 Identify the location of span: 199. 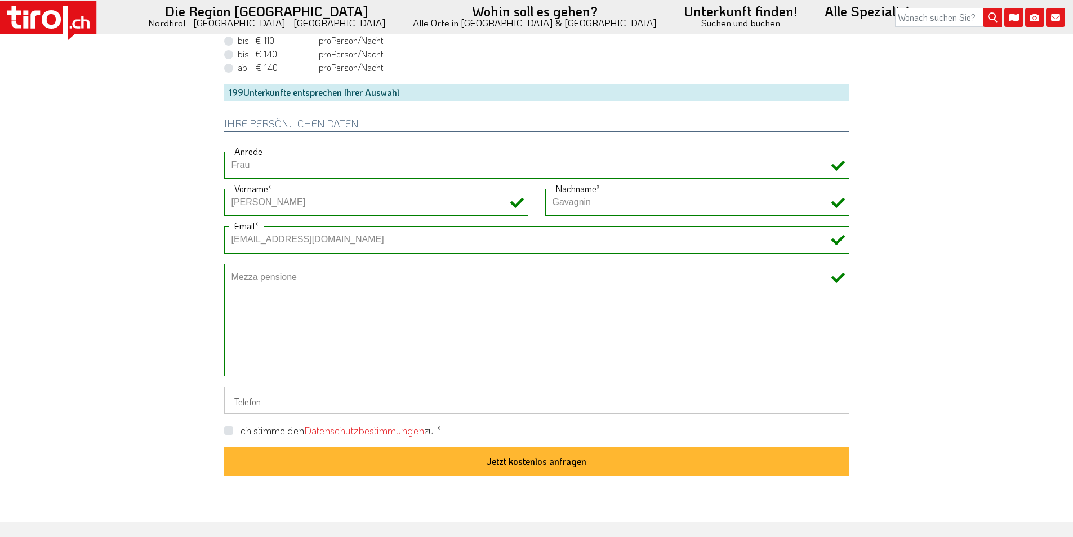
(236, 92).